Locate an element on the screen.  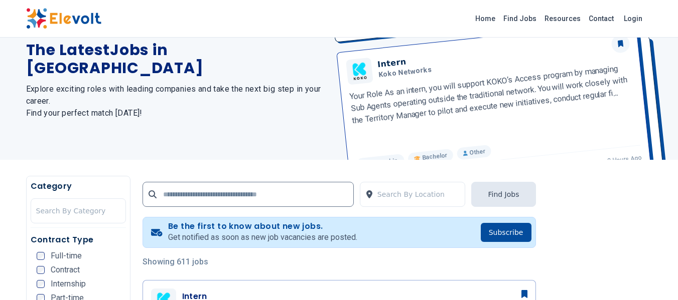
h2: Explore exciting roles with leading companies and take the next big step in your career. Find you... is located at coordinates (177, 101).